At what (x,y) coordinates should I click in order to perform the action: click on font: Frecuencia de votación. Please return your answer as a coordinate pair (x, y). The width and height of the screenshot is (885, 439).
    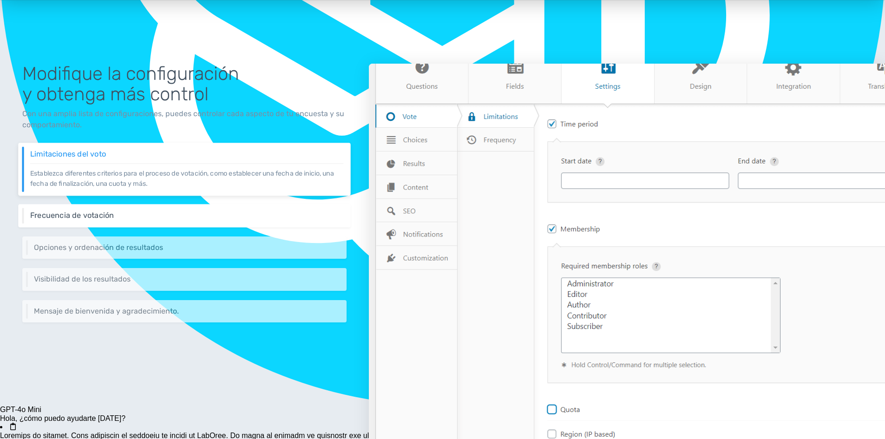
    Looking at the image, I should click on (72, 215).